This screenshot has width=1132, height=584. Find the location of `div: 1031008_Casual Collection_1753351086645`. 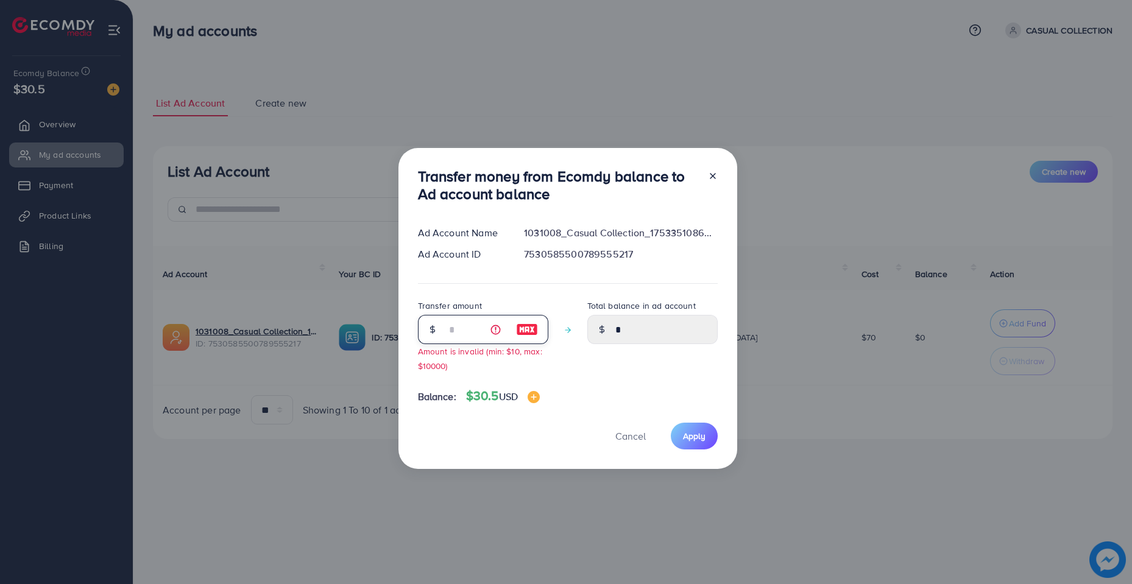

div: 1031008_Casual Collection_1753351086645 is located at coordinates (620, 233).